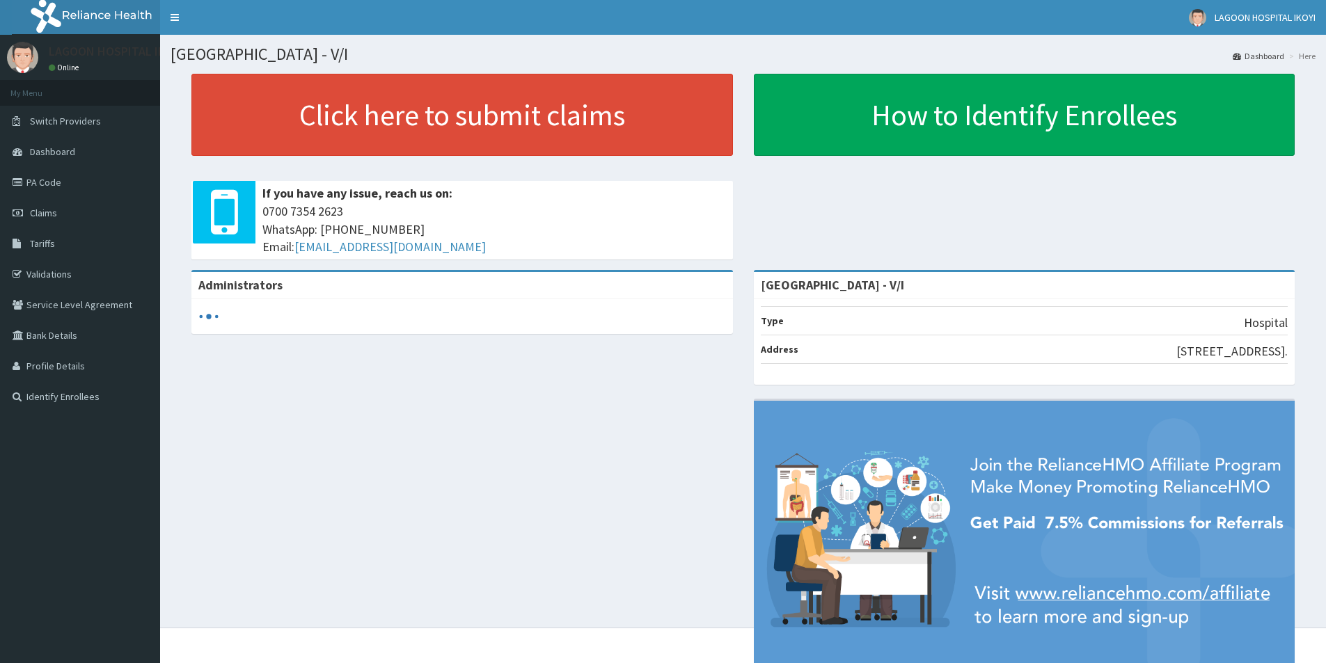 Image resolution: width=1326 pixels, height=663 pixels. I want to click on b: Type, so click(772, 321).